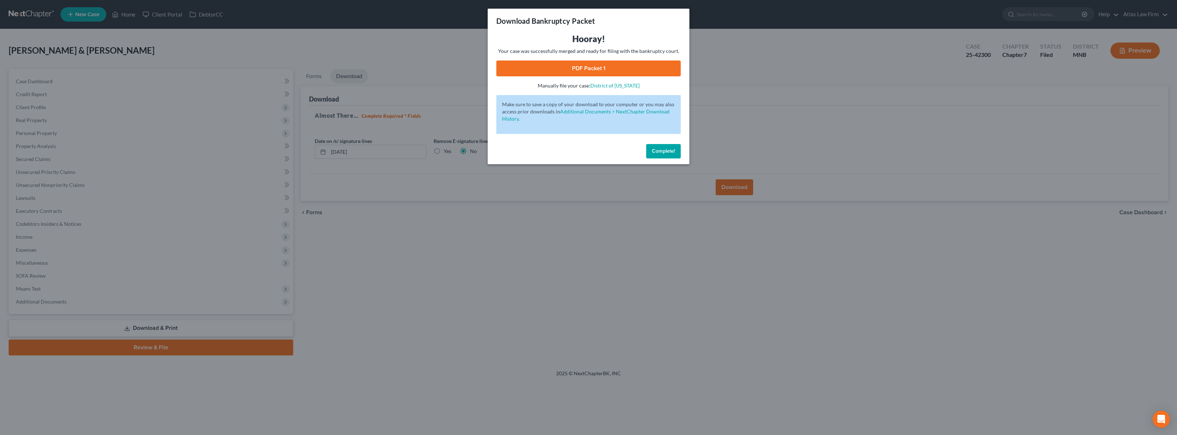  Describe the element at coordinates (589, 86) in the screenshot. I see `p: Manually file your case:` at that location.